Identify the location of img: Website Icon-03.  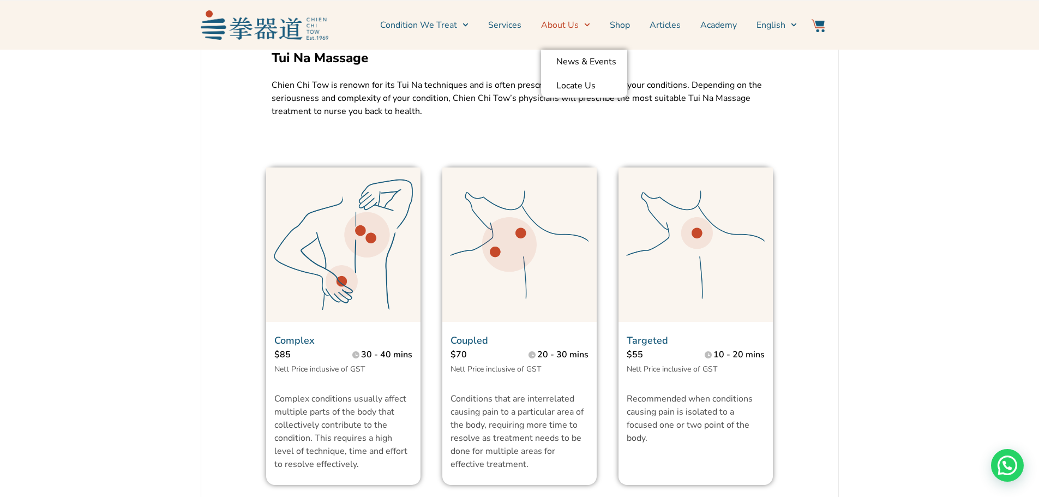
(818, 26).